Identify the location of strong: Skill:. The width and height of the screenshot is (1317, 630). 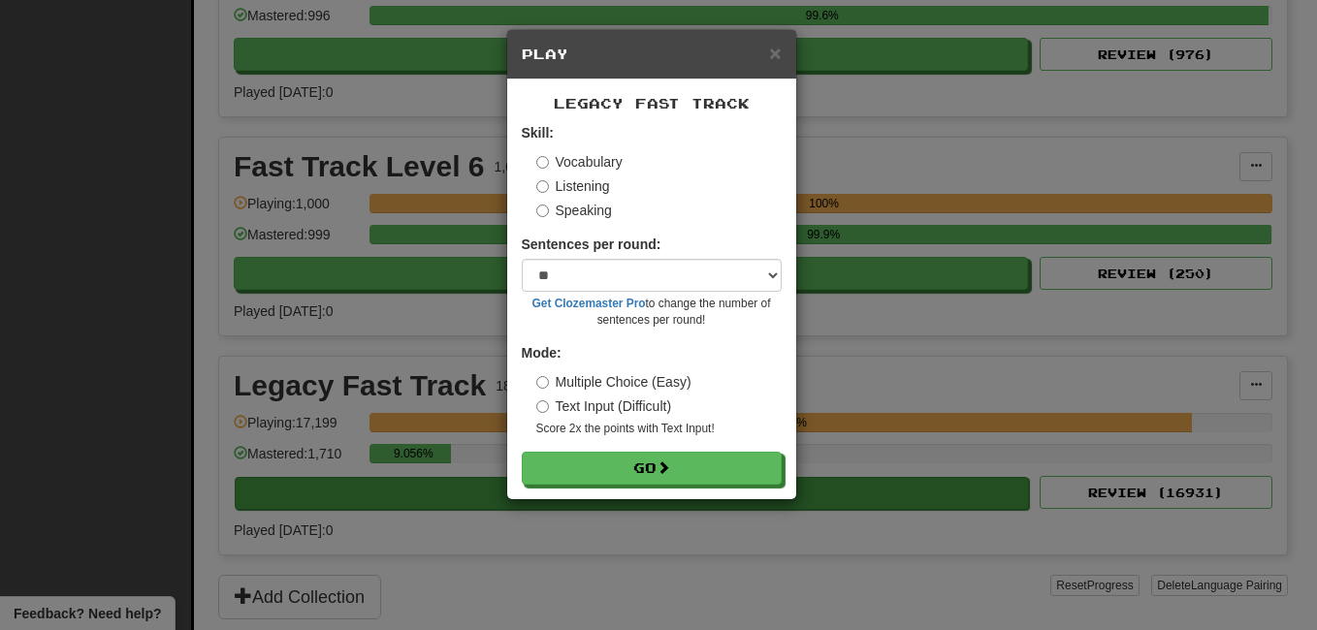
(537, 133).